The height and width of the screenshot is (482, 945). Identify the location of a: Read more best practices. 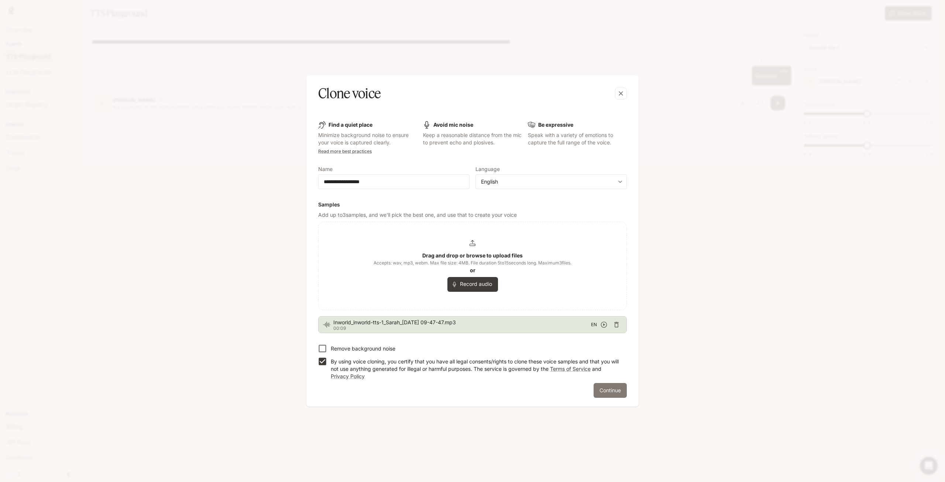
(345, 151).